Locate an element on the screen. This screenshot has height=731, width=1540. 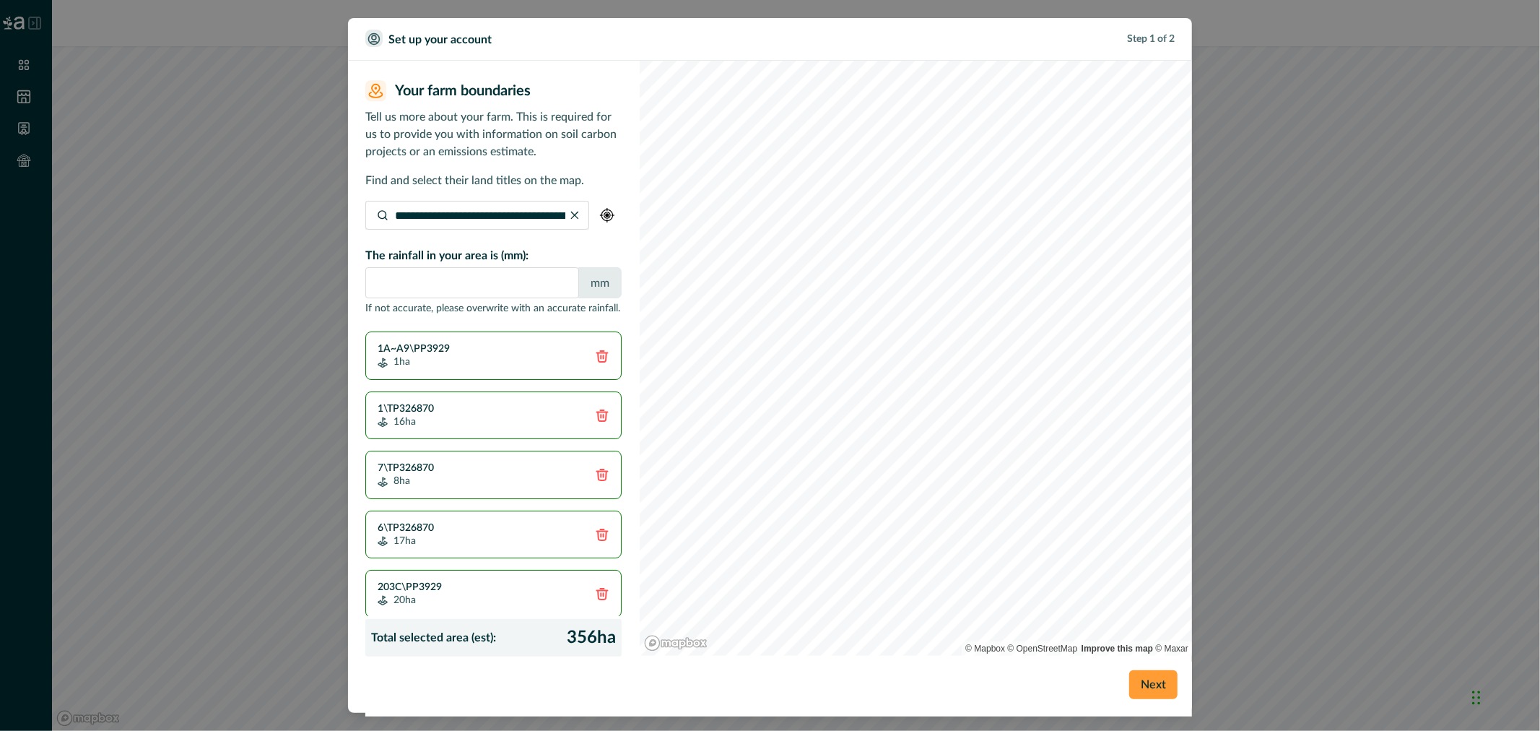
p: Find and select their land titles on the map. is located at coordinates (493, 181).